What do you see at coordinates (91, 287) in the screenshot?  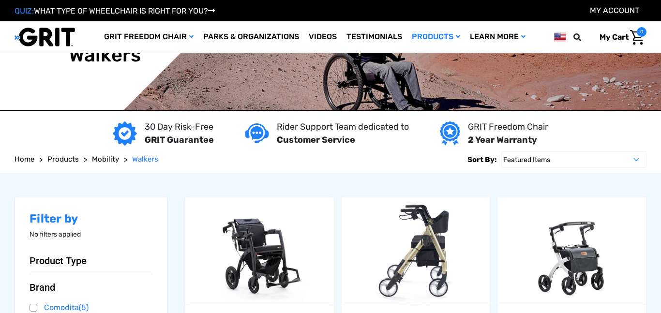 I see `button: Brand` at bounding box center [91, 287].